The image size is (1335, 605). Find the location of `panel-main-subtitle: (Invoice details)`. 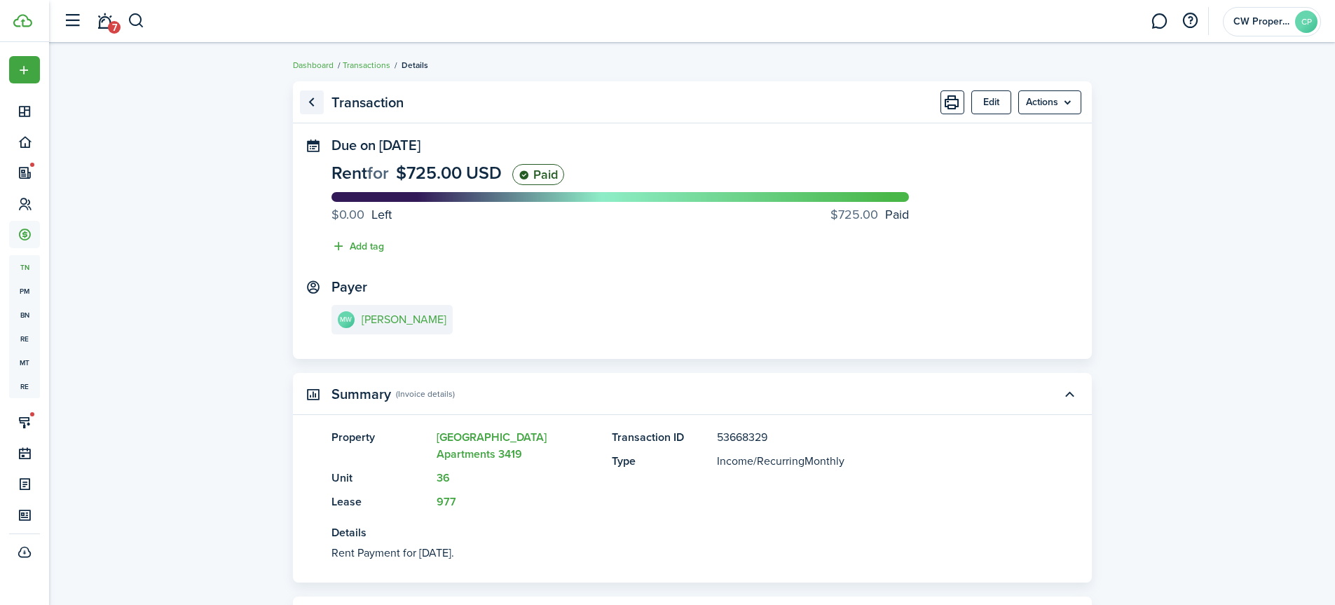

panel-main-subtitle: (Invoice details) is located at coordinates (425, 394).